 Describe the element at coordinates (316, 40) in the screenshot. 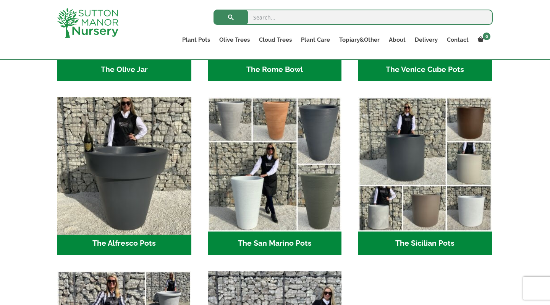

I see `a: Plant Care` at that location.